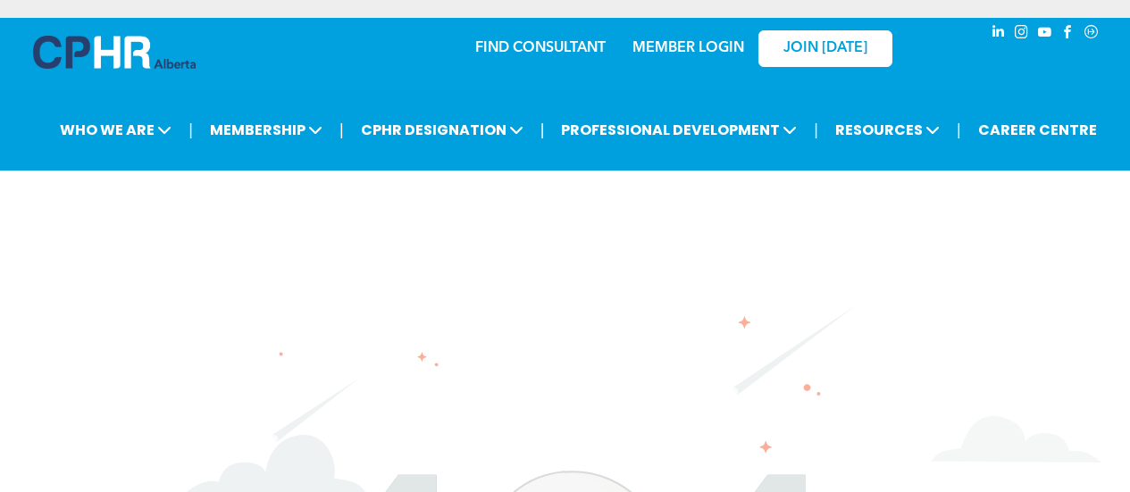 The height and width of the screenshot is (492, 1130). I want to click on img: A blue and white logo for cp alberta, so click(114, 52).